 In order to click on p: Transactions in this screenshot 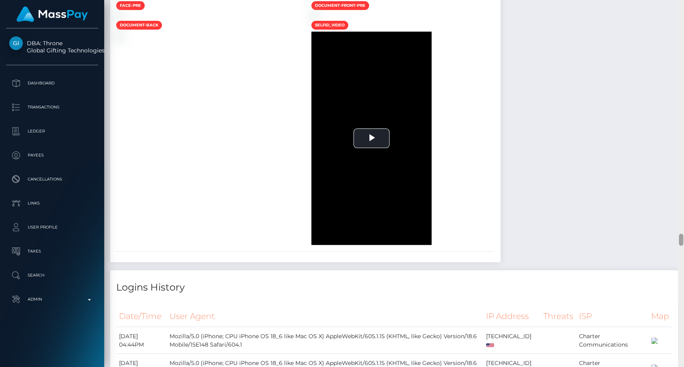, I will do `click(52, 107)`.